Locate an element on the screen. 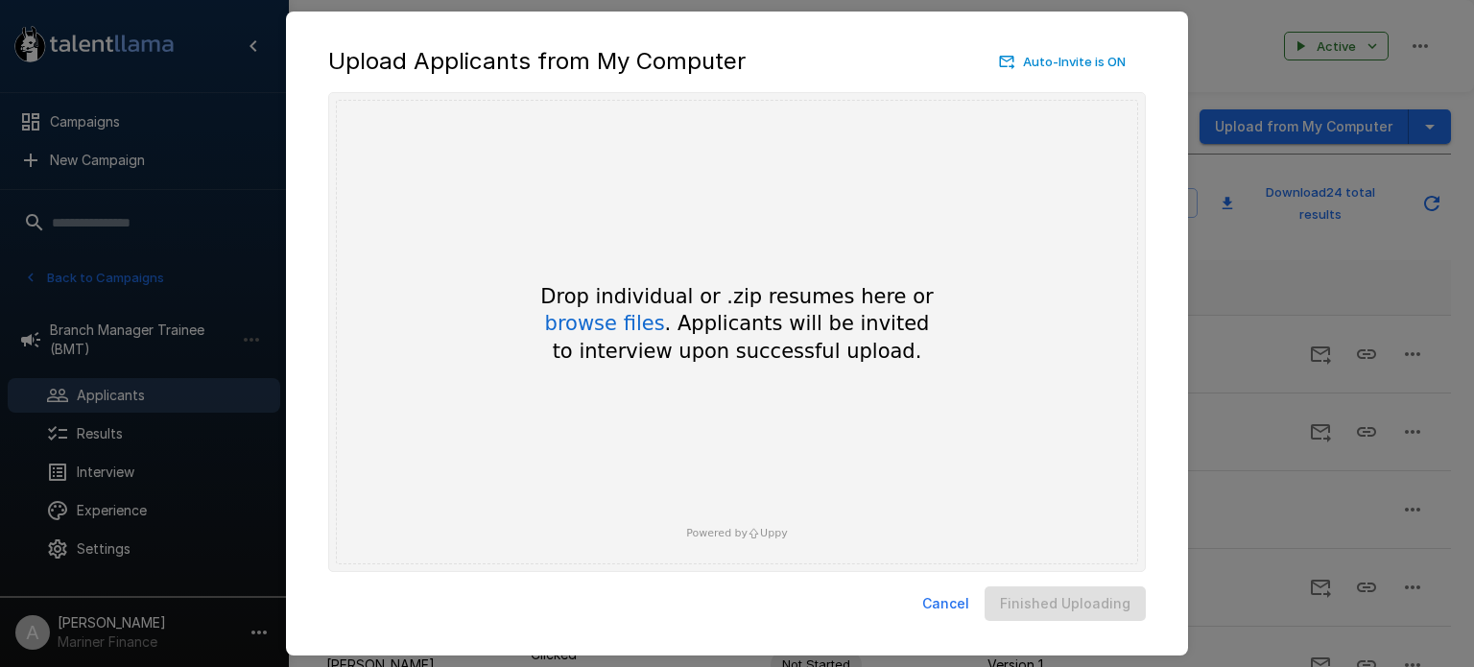 The width and height of the screenshot is (1474, 667). button: Cancel is located at coordinates (945, 604).